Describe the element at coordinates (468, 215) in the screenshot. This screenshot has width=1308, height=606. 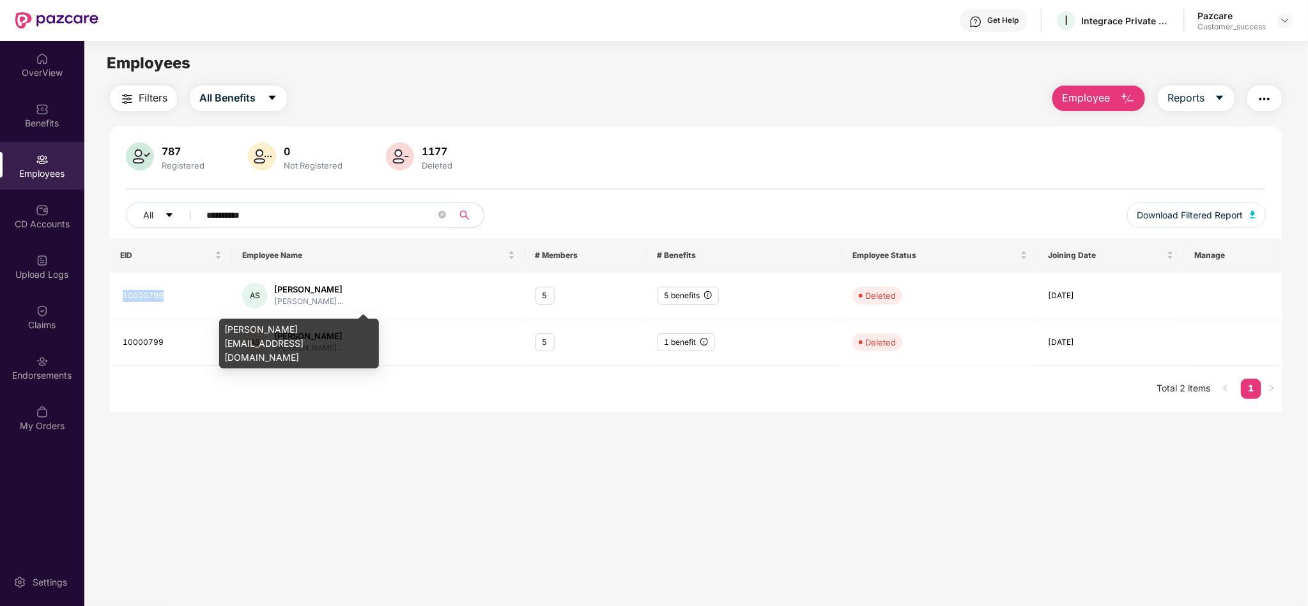
I see `button: search` at that location.